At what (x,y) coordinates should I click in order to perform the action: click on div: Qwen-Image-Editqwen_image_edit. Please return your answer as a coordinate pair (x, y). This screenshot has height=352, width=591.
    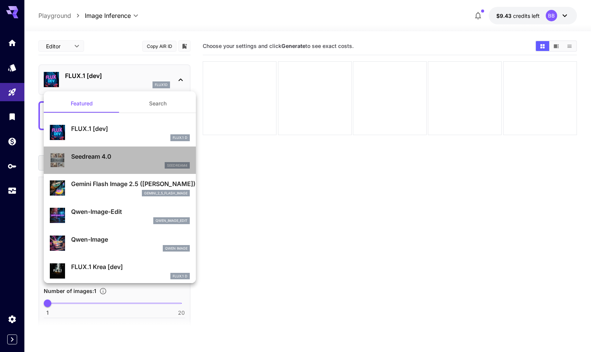
    Looking at the image, I should click on (120, 215).